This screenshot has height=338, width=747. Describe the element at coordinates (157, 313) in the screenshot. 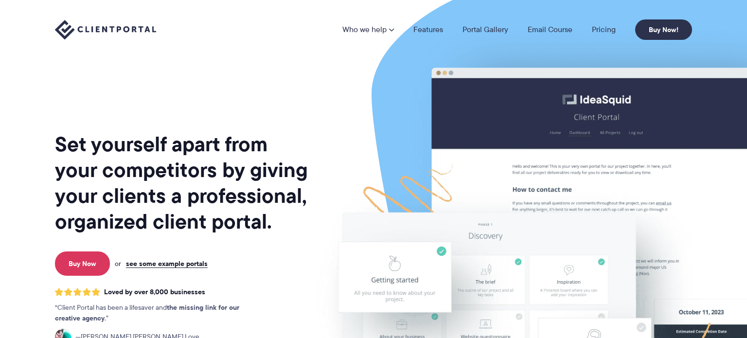

I see `p: Client Portal has been a lifesaver and .` at that location.